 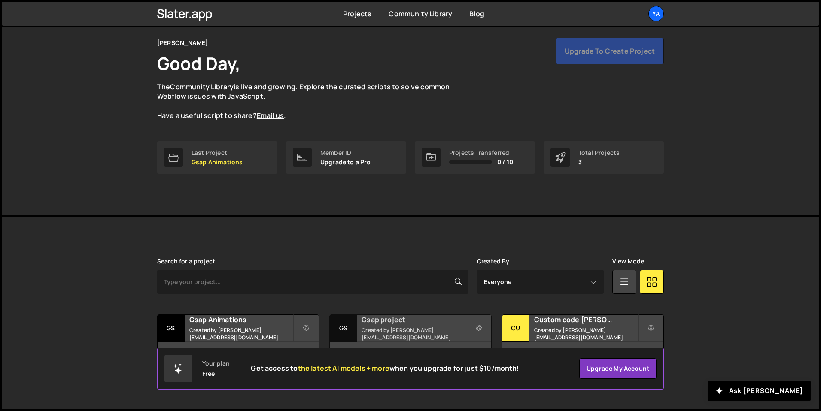 What do you see at coordinates (656, 14) in the screenshot?
I see `div: ya` at bounding box center [656, 14].